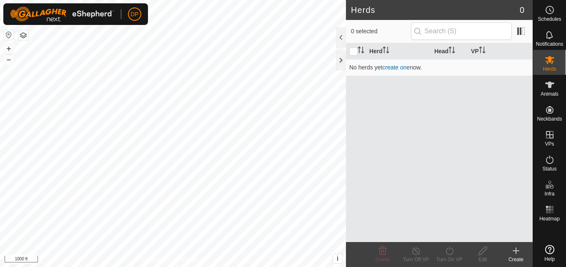 Image resolution: width=566 pixels, height=267 pixels. I want to click on h2: Herds, so click(435, 10).